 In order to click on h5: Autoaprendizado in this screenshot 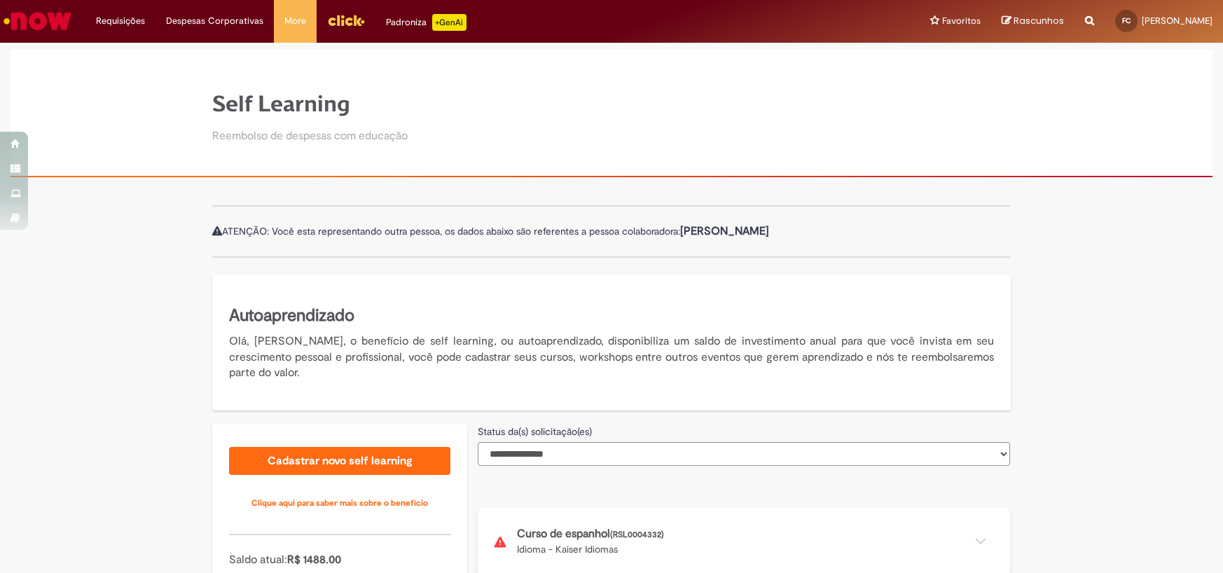, I will do `click(612, 316)`.